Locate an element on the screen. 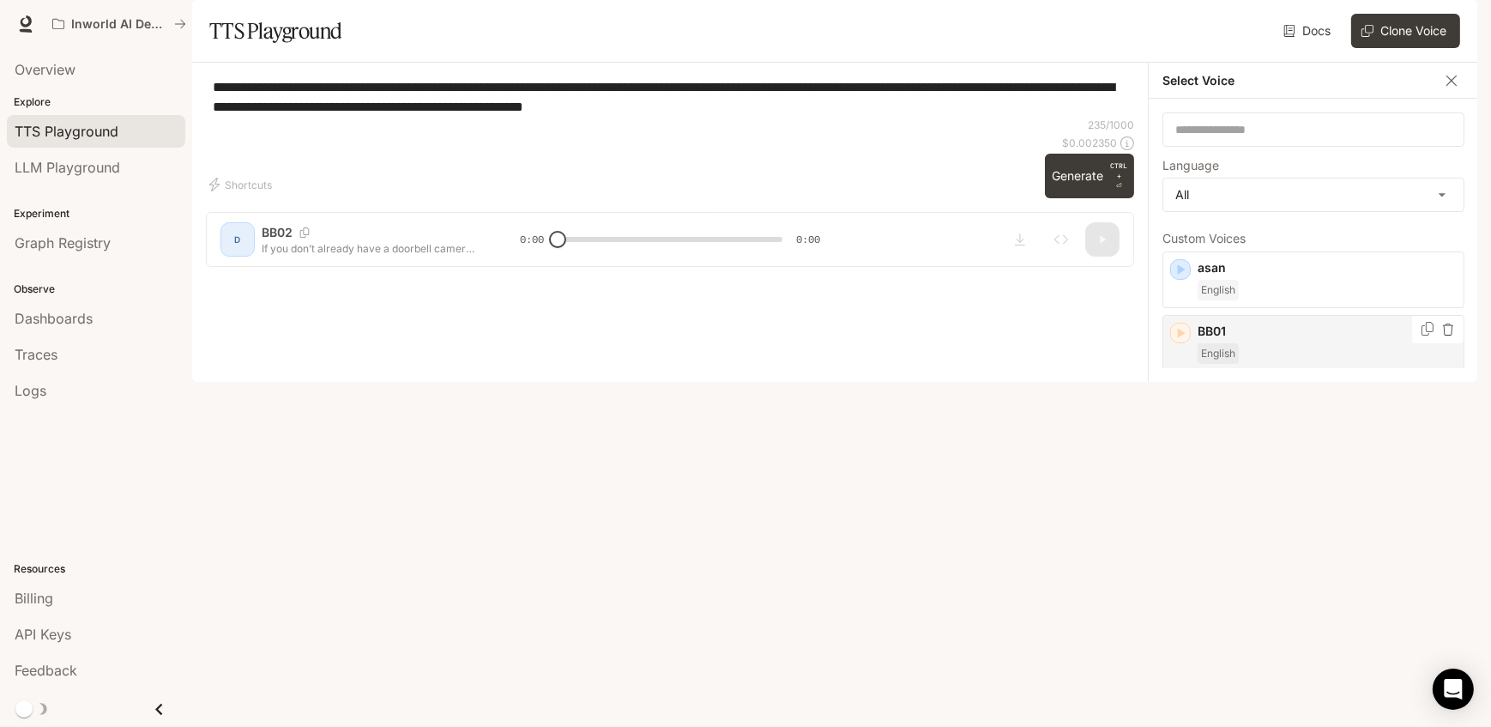  p: Inworld AI Demos is located at coordinates (119, 24).